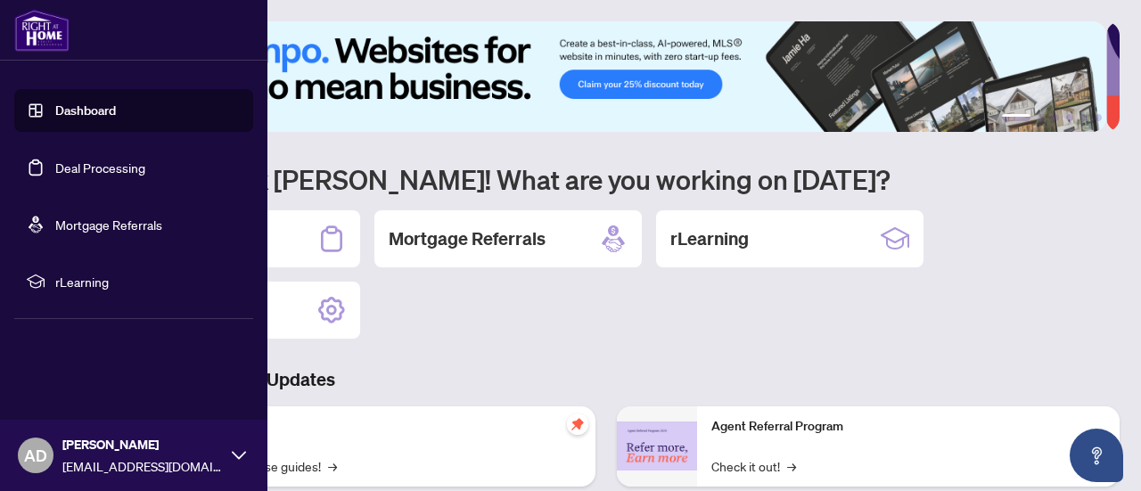  I want to click on button: 3, so click(1056, 118).